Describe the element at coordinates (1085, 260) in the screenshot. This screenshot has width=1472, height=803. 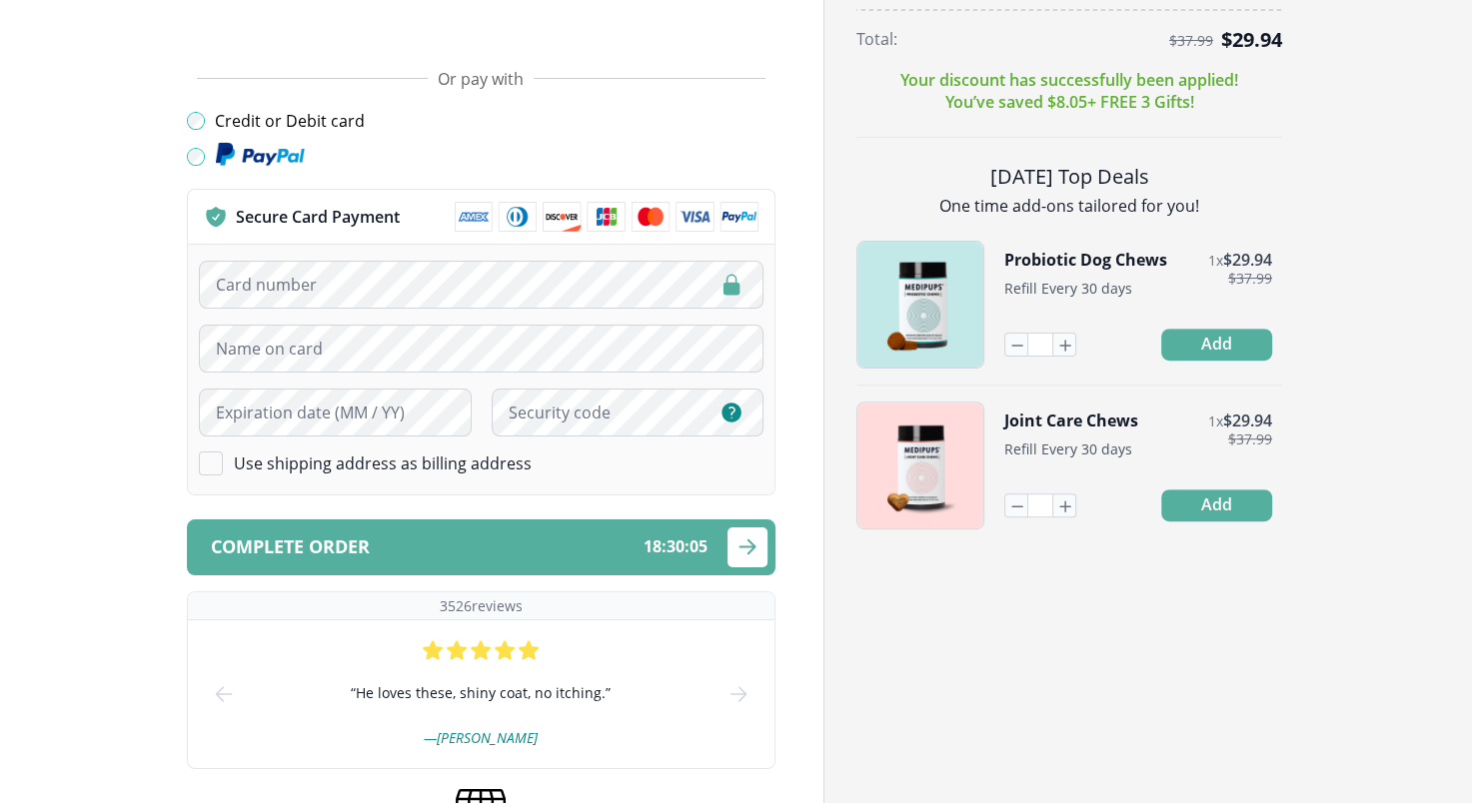
I see `button: Probiotic Dog Chews` at that location.